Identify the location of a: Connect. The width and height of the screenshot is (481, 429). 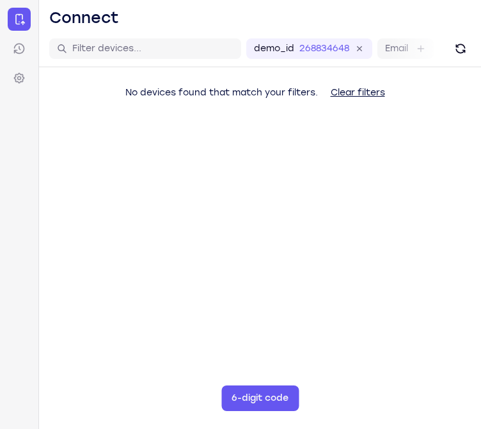
(19, 19).